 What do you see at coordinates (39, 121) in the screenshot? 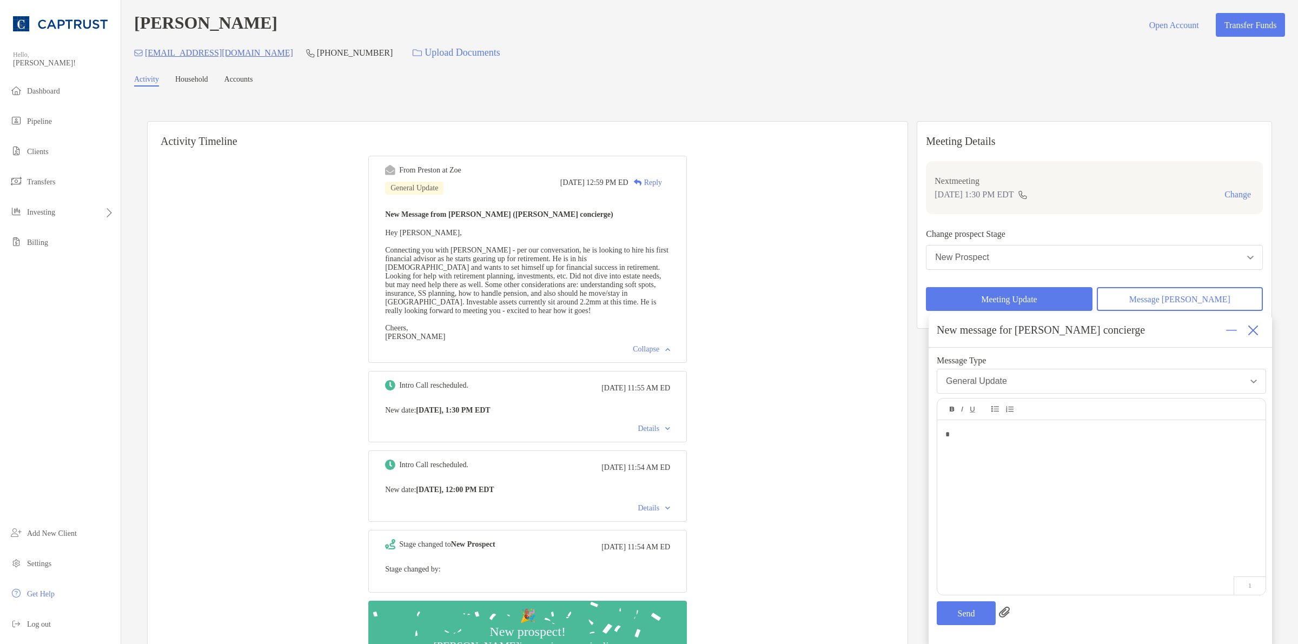
I see `span: Pipeline` at bounding box center [39, 121].